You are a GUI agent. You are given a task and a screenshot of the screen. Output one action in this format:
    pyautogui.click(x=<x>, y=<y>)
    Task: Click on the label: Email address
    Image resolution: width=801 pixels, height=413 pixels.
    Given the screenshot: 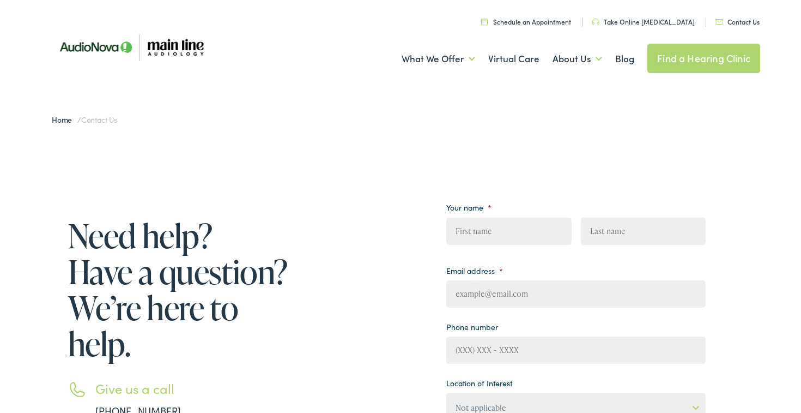 What is the action you would take?
    pyautogui.click(x=475, y=270)
    